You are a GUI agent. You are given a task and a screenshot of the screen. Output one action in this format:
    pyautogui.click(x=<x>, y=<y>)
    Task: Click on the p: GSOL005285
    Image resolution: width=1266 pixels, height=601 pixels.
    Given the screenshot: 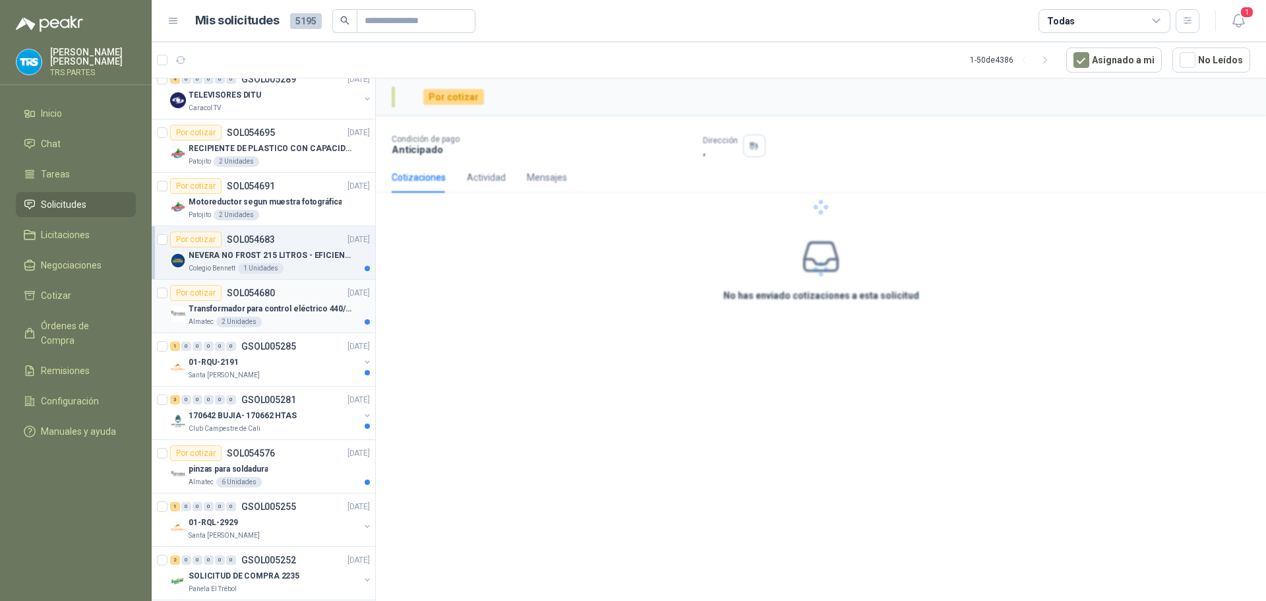 What is the action you would take?
    pyautogui.click(x=268, y=346)
    